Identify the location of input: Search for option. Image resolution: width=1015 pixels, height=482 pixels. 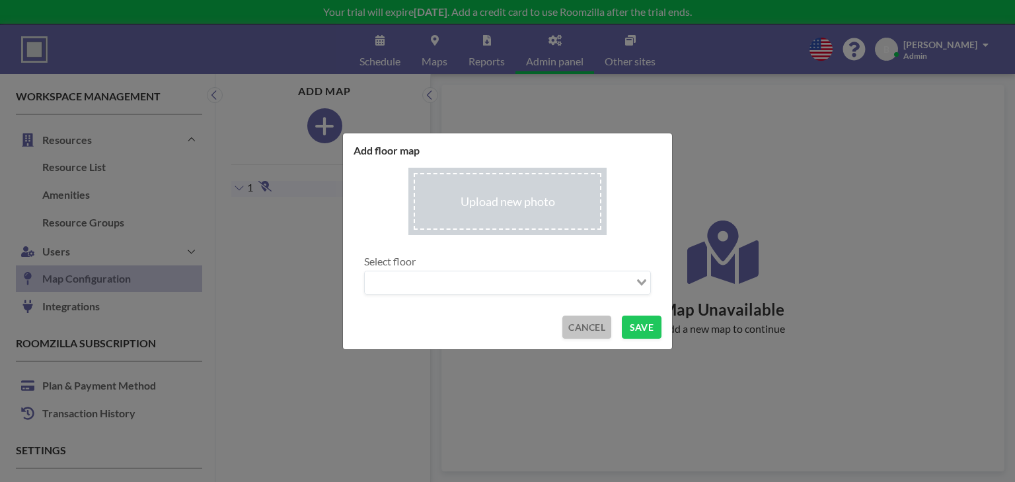
(499, 283).